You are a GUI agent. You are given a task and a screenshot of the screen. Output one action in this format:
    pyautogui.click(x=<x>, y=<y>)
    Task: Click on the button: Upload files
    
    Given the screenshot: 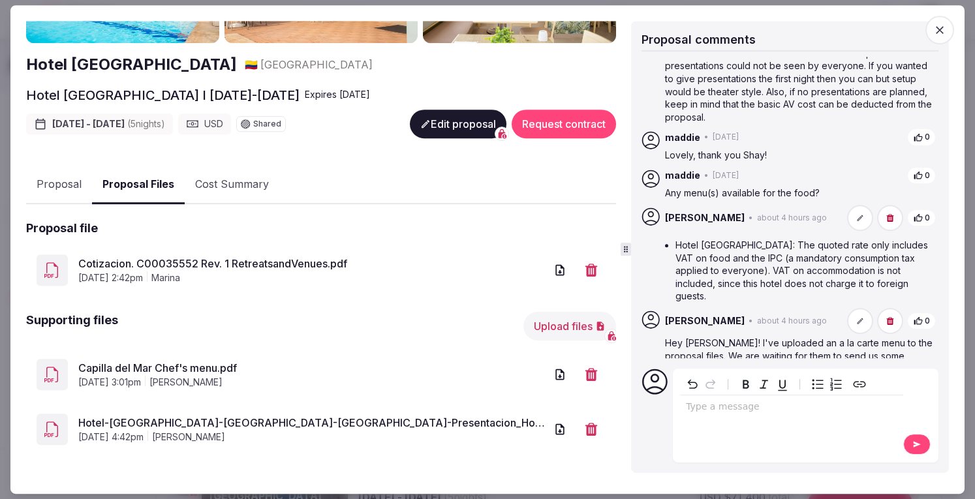 What is the action you would take?
    pyautogui.click(x=570, y=326)
    